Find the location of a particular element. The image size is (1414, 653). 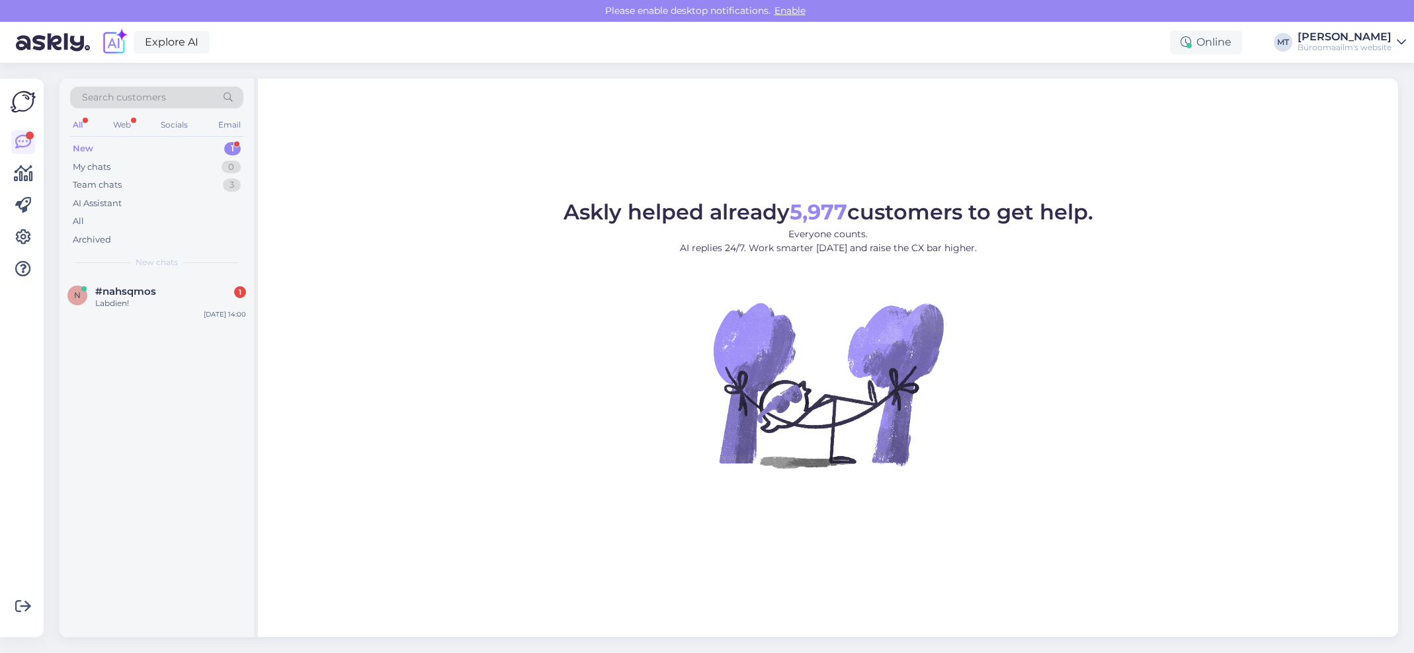

div: Team chats is located at coordinates (97, 185).